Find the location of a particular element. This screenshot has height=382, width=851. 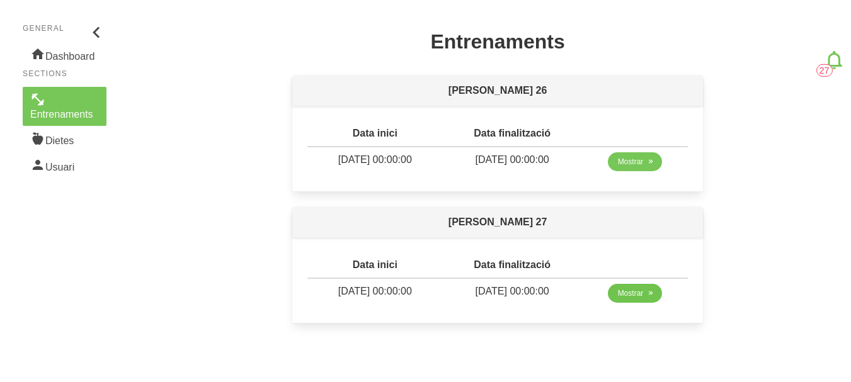

a: Dashboard is located at coordinates (64, 55).